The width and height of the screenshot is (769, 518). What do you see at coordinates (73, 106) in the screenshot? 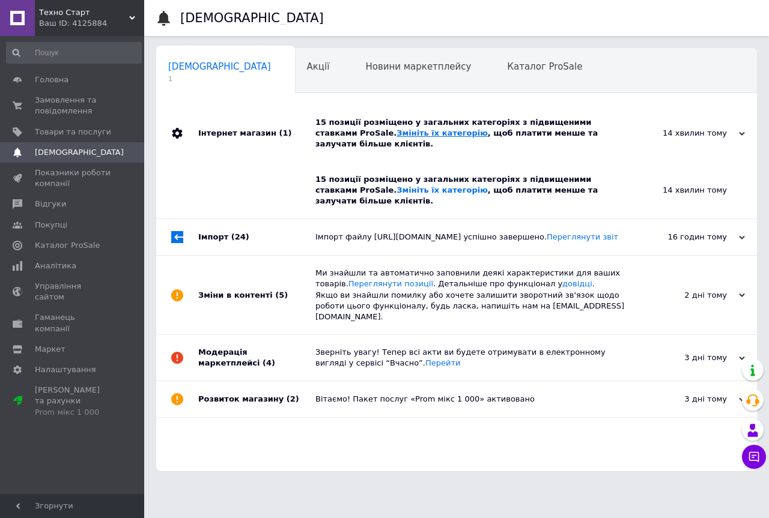
I see `span: Замовлення та повідомлення` at bounding box center [73, 106].